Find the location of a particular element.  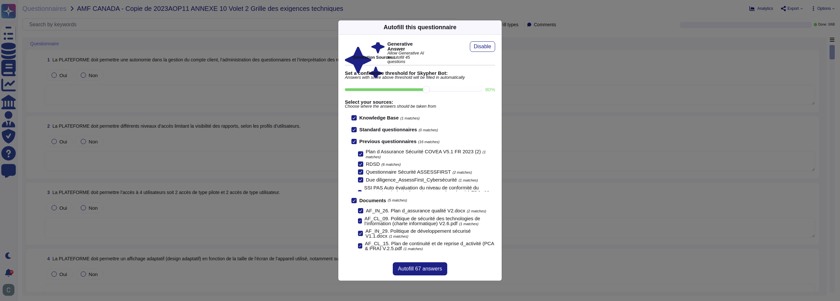

b: Knowledge Base is located at coordinates (379, 118).